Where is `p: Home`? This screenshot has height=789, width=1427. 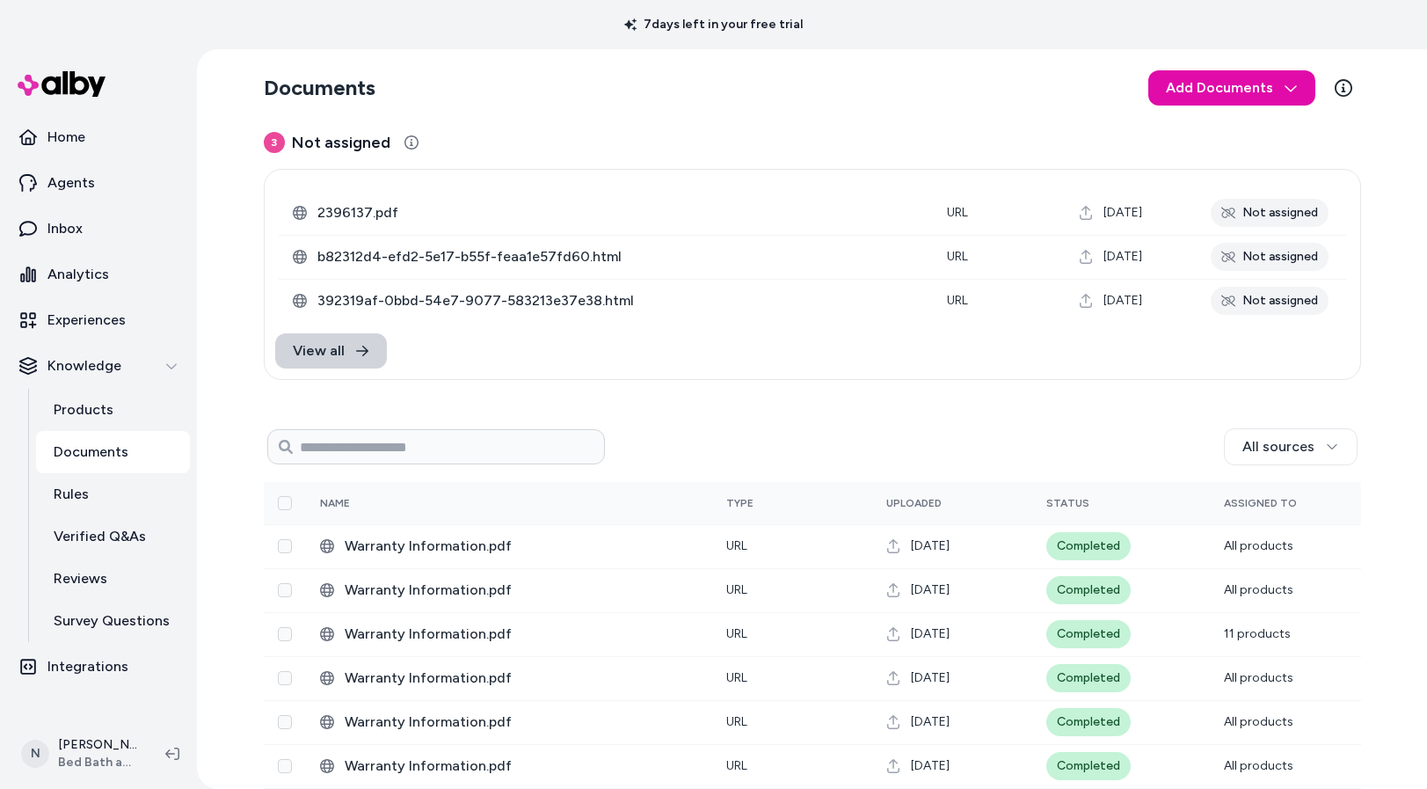
p: Home is located at coordinates (66, 137).